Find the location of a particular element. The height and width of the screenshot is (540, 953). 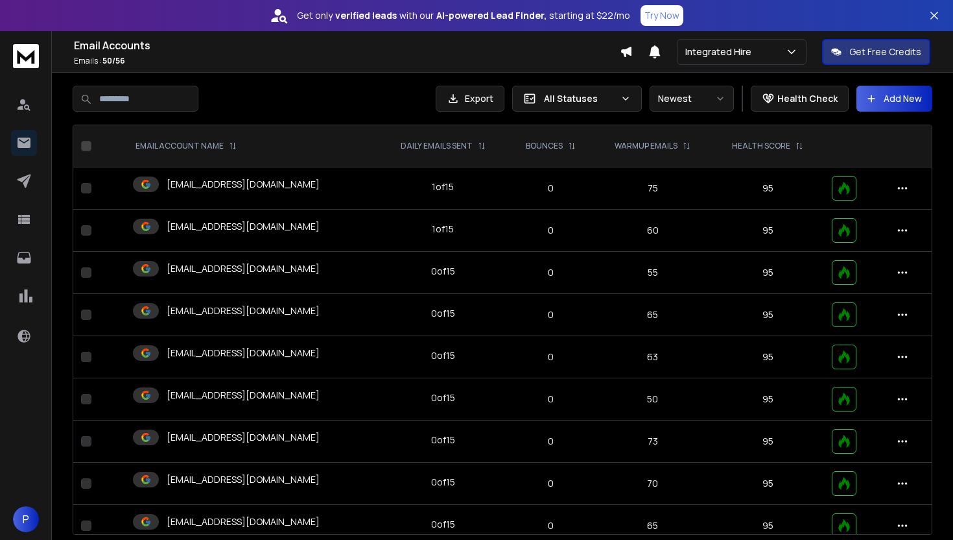

td: 63 is located at coordinates (653, 357).